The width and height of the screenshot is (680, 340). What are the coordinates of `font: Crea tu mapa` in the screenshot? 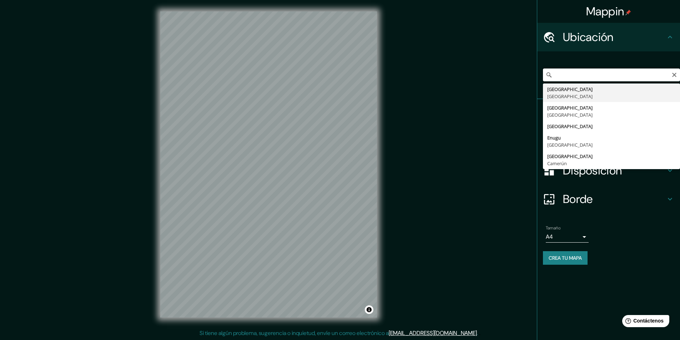 It's located at (565, 258).